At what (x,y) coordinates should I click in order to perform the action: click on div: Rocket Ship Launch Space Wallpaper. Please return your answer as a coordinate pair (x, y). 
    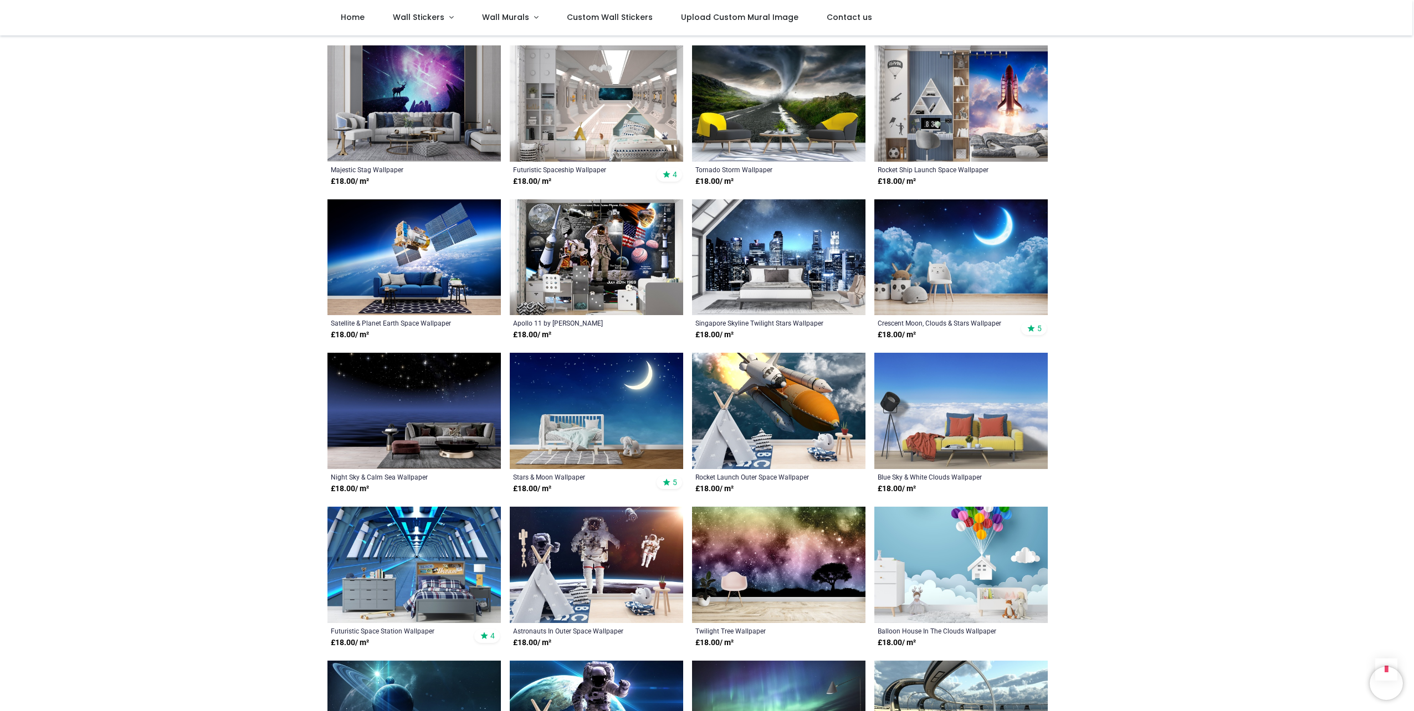
    Looking at the image, I should click on (944, 170).